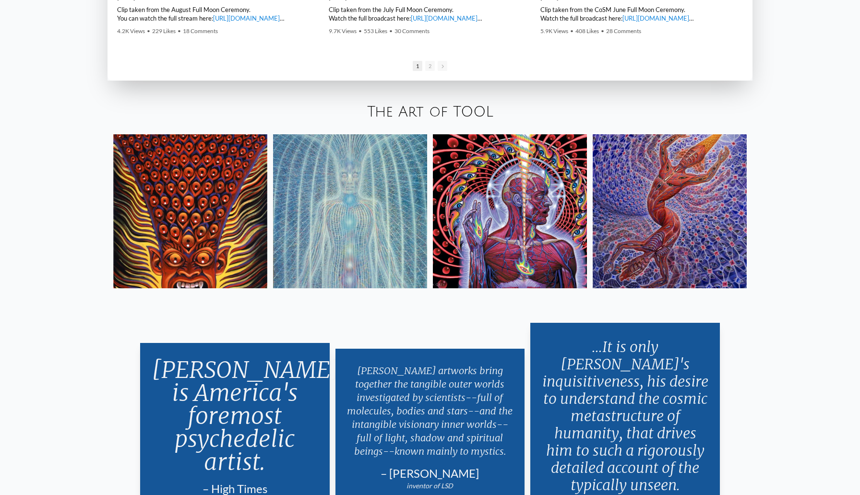  What do you see at coordinates (200, 31) in the screenshot?
I see `span: 18 Comments` at bounding box center [200, 31].